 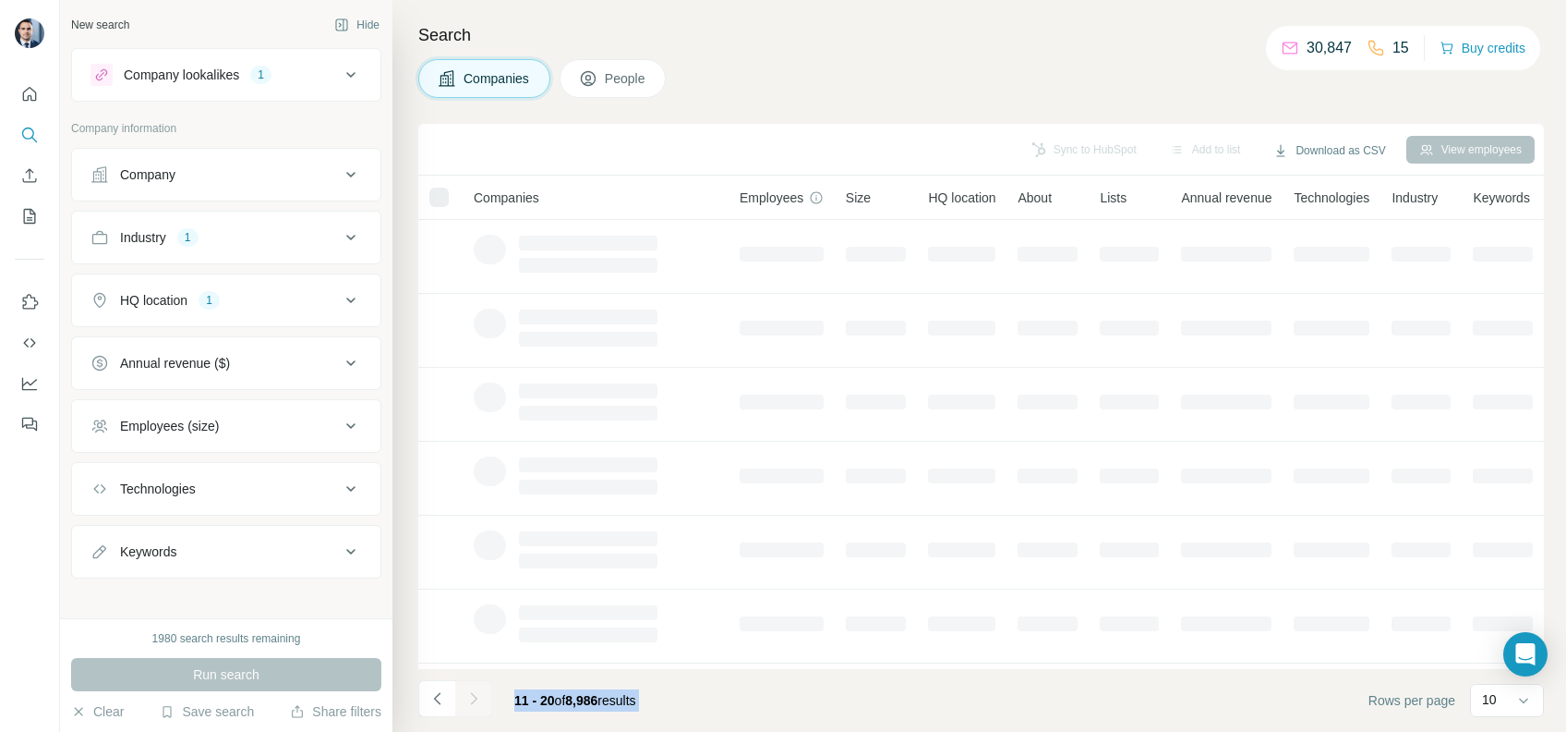 I want to click on button: Company, so click(x=226, y=175).